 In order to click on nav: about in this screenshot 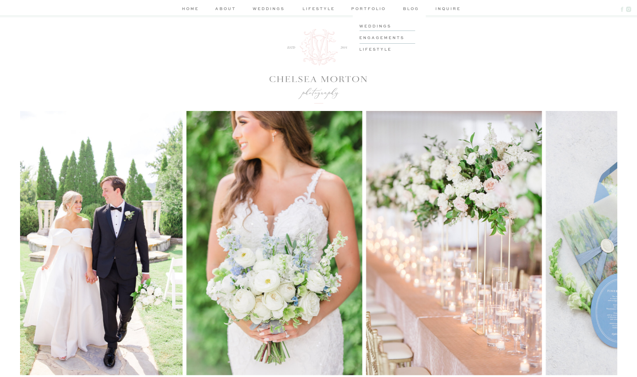, I will do `click(226, 9)`.